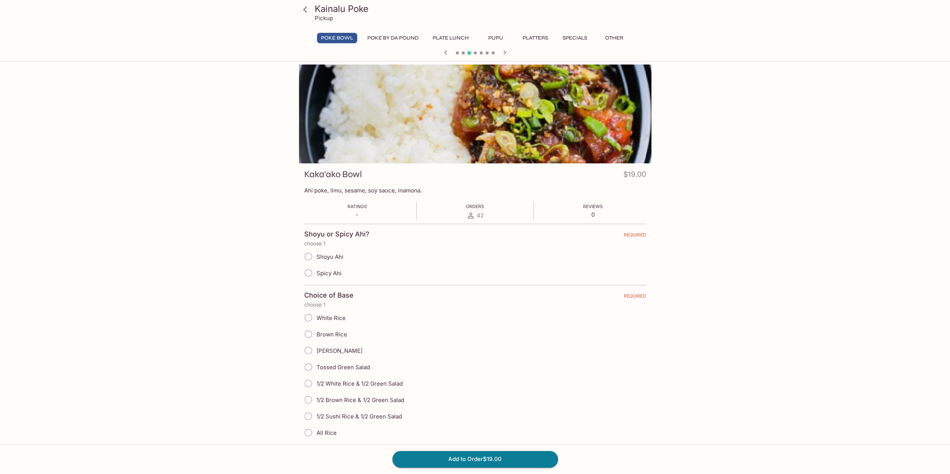 The height and width of the screenshot is (474, 950). Describe the element at coordinates (360, 400) in the screenshot. I see `span: 1/2 Brown Rice & 1/2 Green Salad` at that location.